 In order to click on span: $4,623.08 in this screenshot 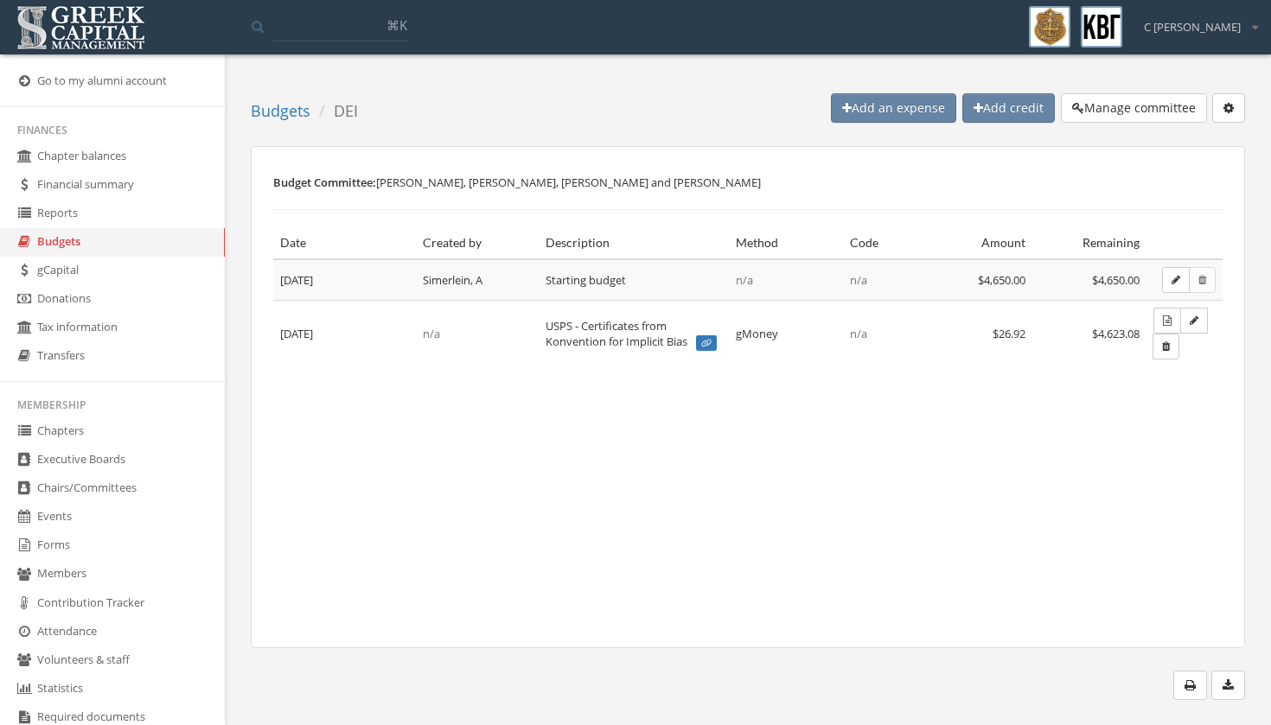, I will do `click(1115, 334)`.